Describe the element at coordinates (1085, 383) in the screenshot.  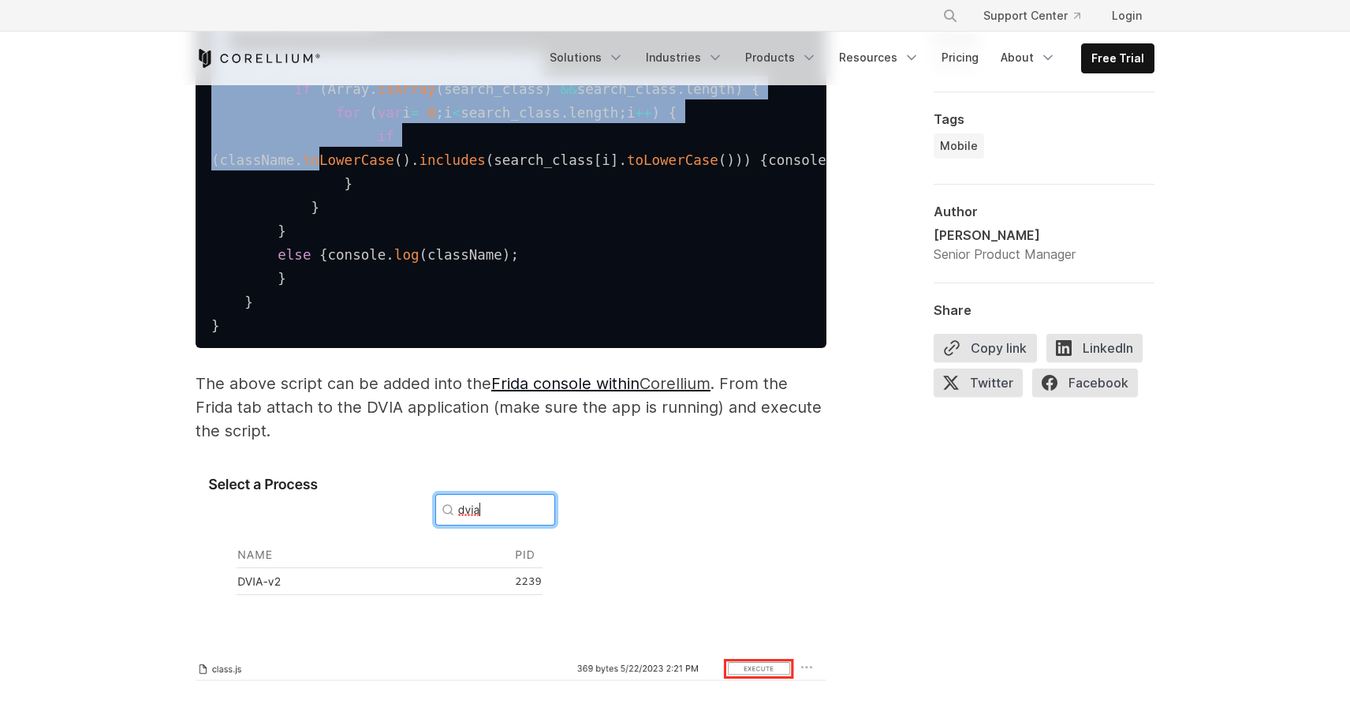
I see `span: Facebook` at that location.